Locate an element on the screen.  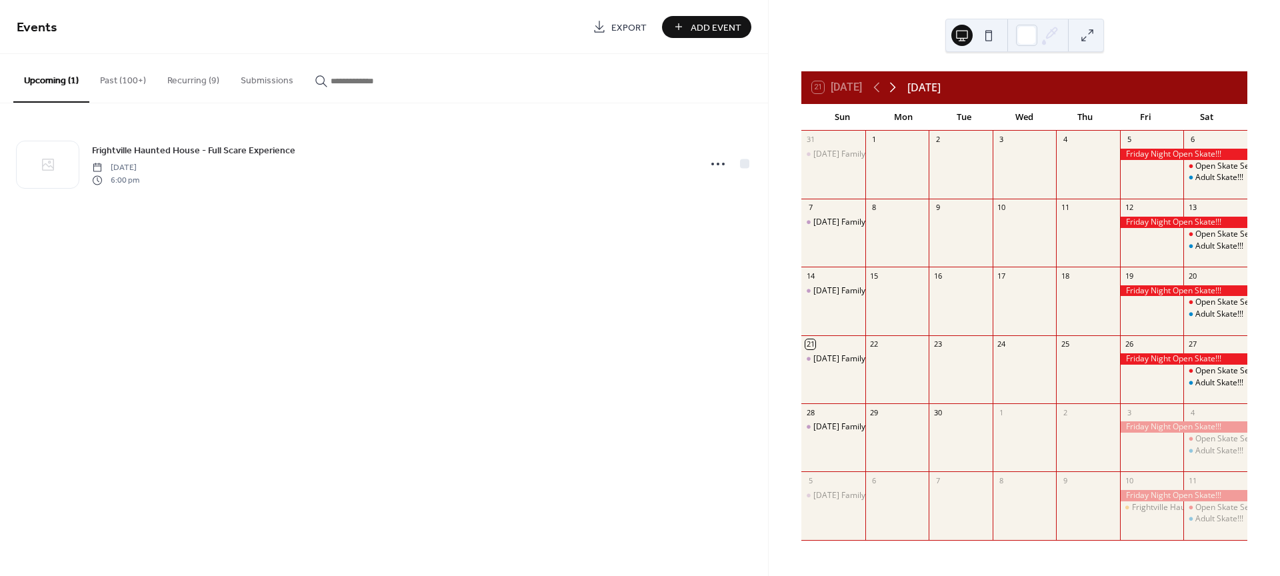
div: Thu is located at coordinates (1085, 117).